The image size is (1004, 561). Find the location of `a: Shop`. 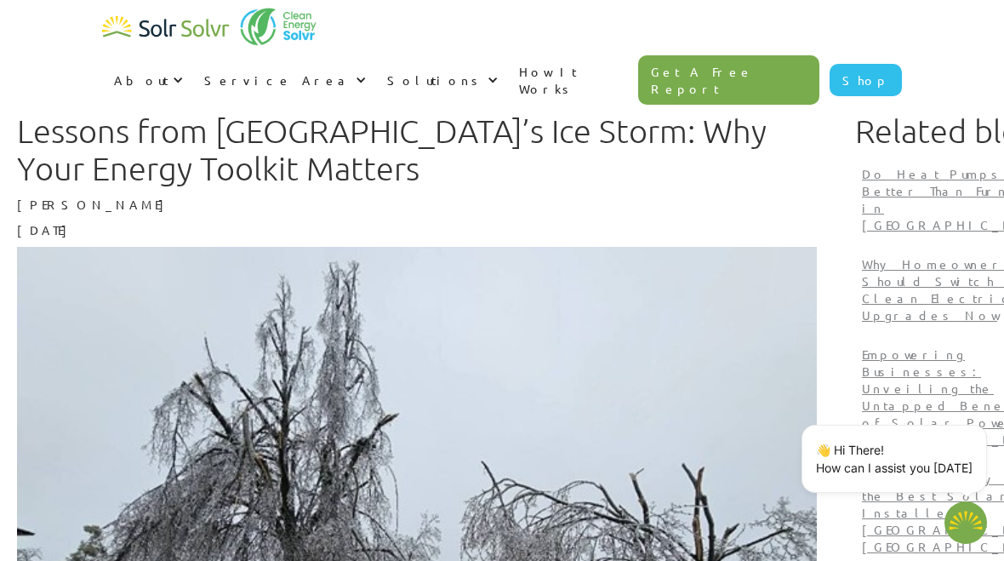

a: Shop is located at coordinates (865, 80).